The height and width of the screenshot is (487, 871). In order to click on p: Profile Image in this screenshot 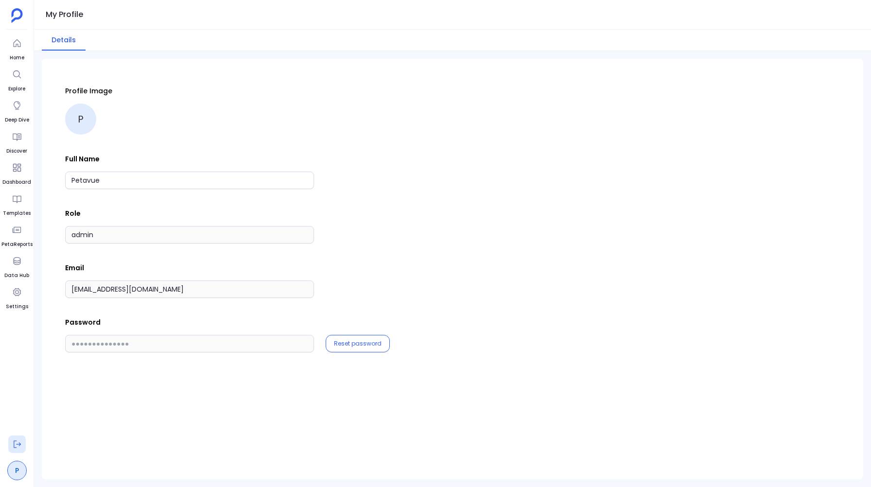, I will do `click(453, 91)`.